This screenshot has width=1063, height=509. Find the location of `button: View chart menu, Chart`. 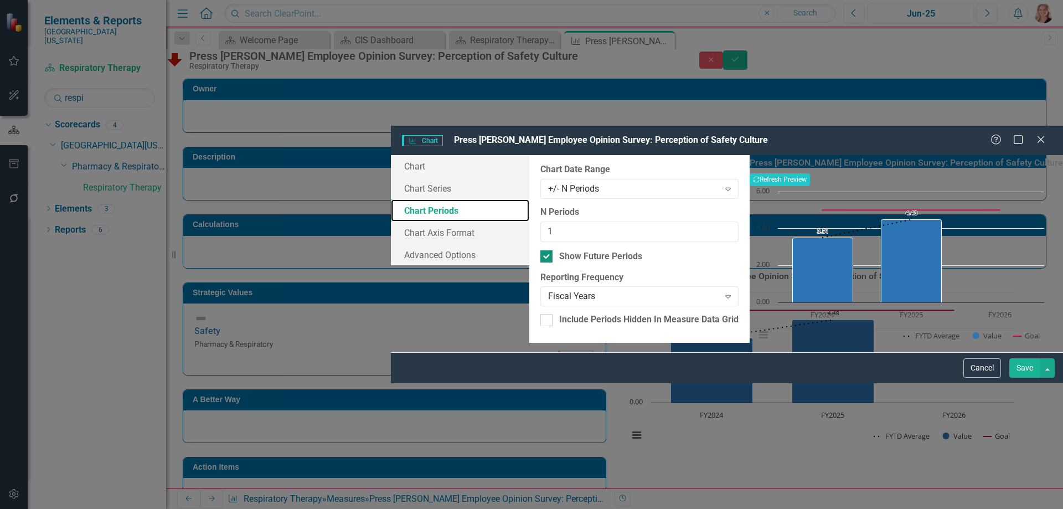

button: View chart menu, Chart is located at coordinates (764, 335).